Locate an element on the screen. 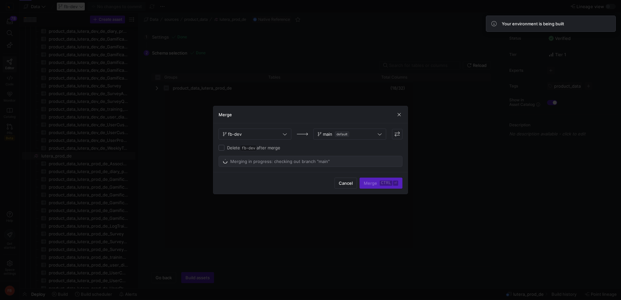  button: fb-dev is located at coordinates (255, 134).